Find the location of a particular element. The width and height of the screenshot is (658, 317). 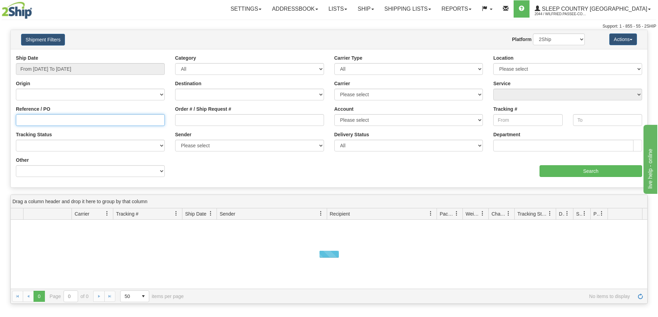

a: Packages filter column settings is located at coordinates (456, 214).